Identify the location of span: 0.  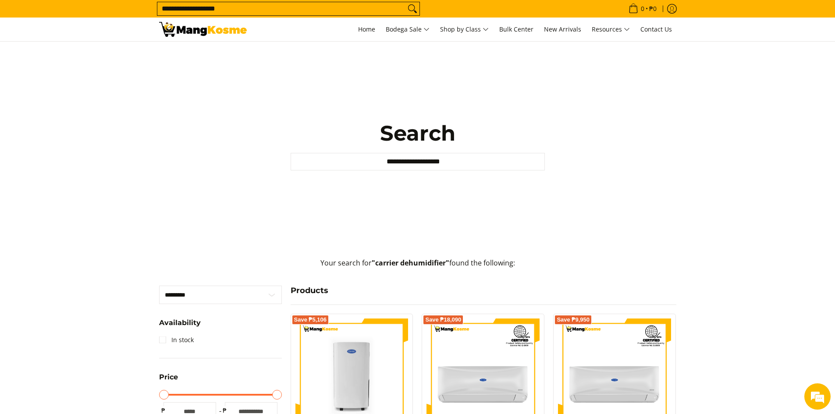
(643, 9).